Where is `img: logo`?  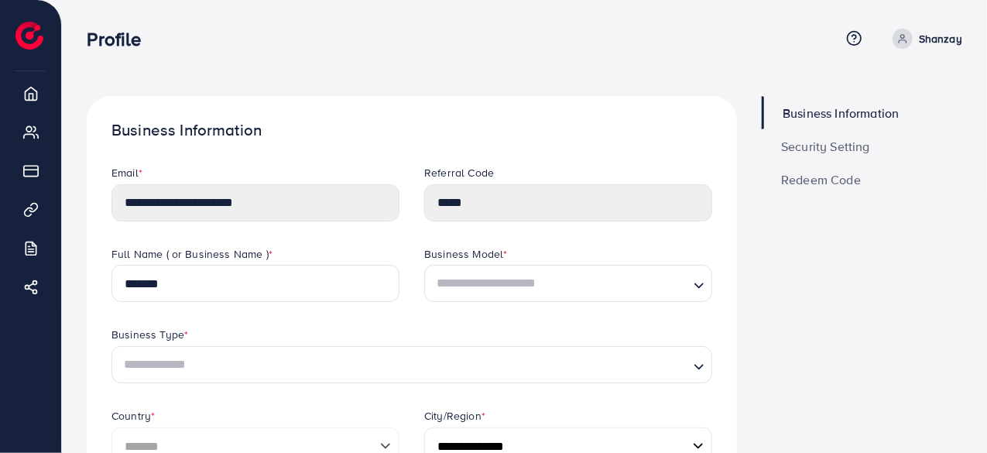
img: logo is located at coordinates (29, 36).